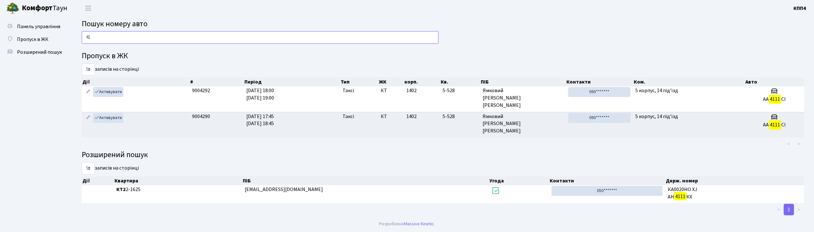 The image size is (814, 232). Describe the element at coordinates (201, 91) in the screenshot. I see `span: 9004292` at that location.